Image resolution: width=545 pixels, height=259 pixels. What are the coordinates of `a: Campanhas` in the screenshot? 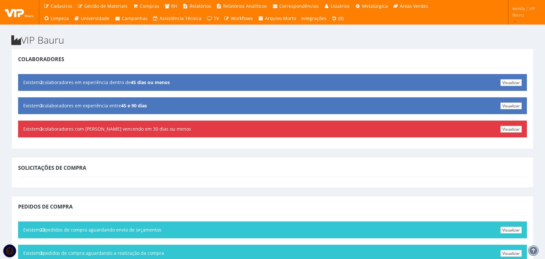 It's located at (131, 18).